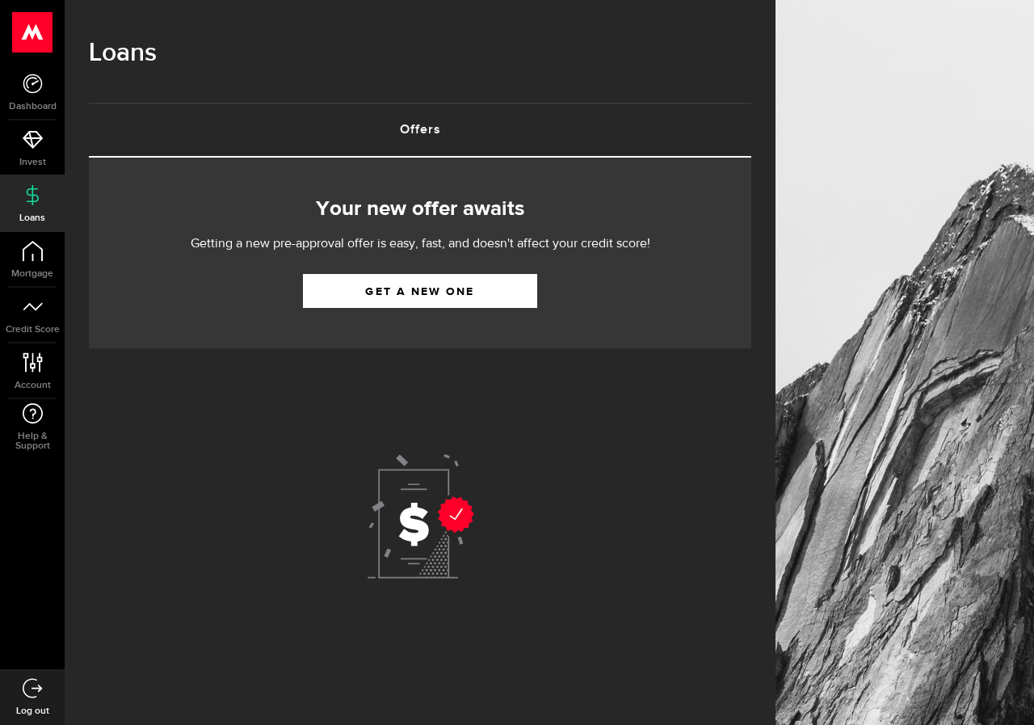 The image size is (1034, 725). I want to click on a: Offers, so click(420, 130).